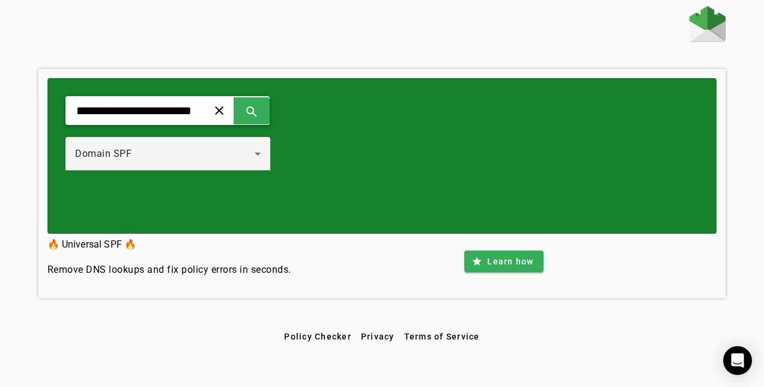 This screenshot has width=764, height=387. Describe the element at coordinates (510, 261) in the screenshot. I see `span: Learn how` at that location.